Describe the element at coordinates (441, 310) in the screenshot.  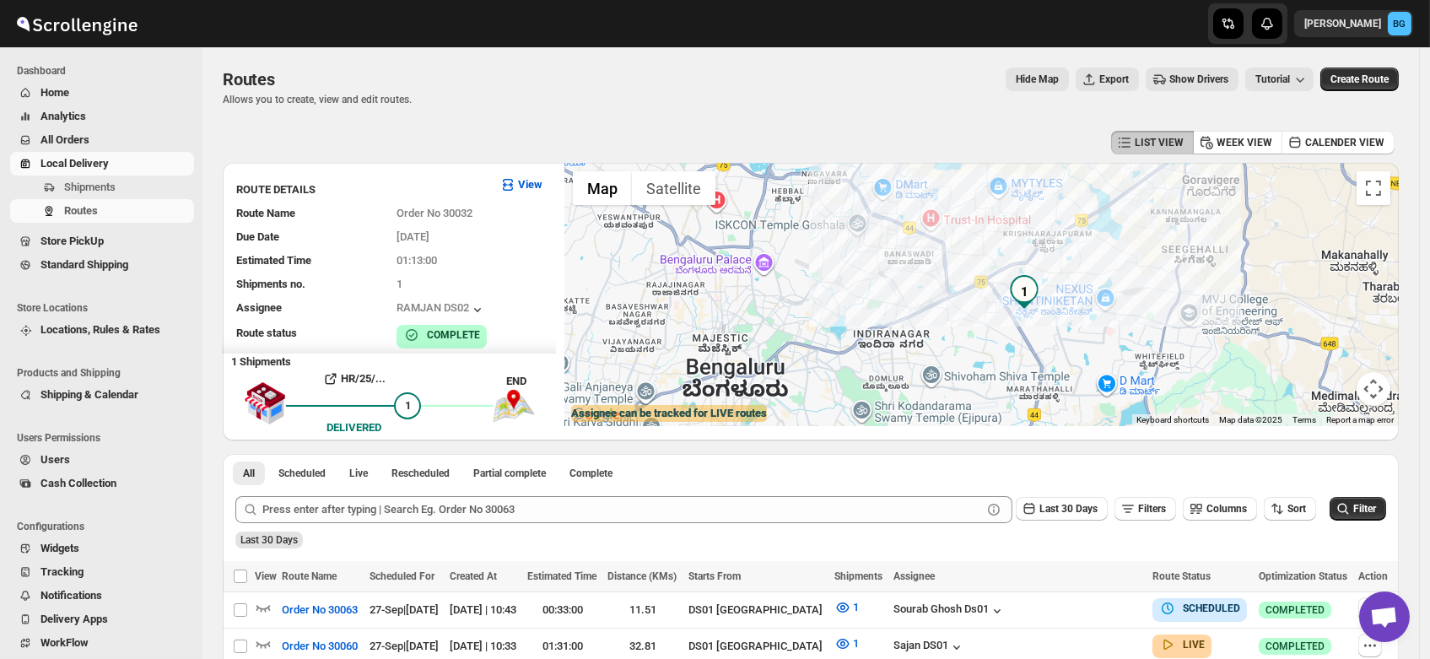
I see `button: RAMJAN DS02` at that location.